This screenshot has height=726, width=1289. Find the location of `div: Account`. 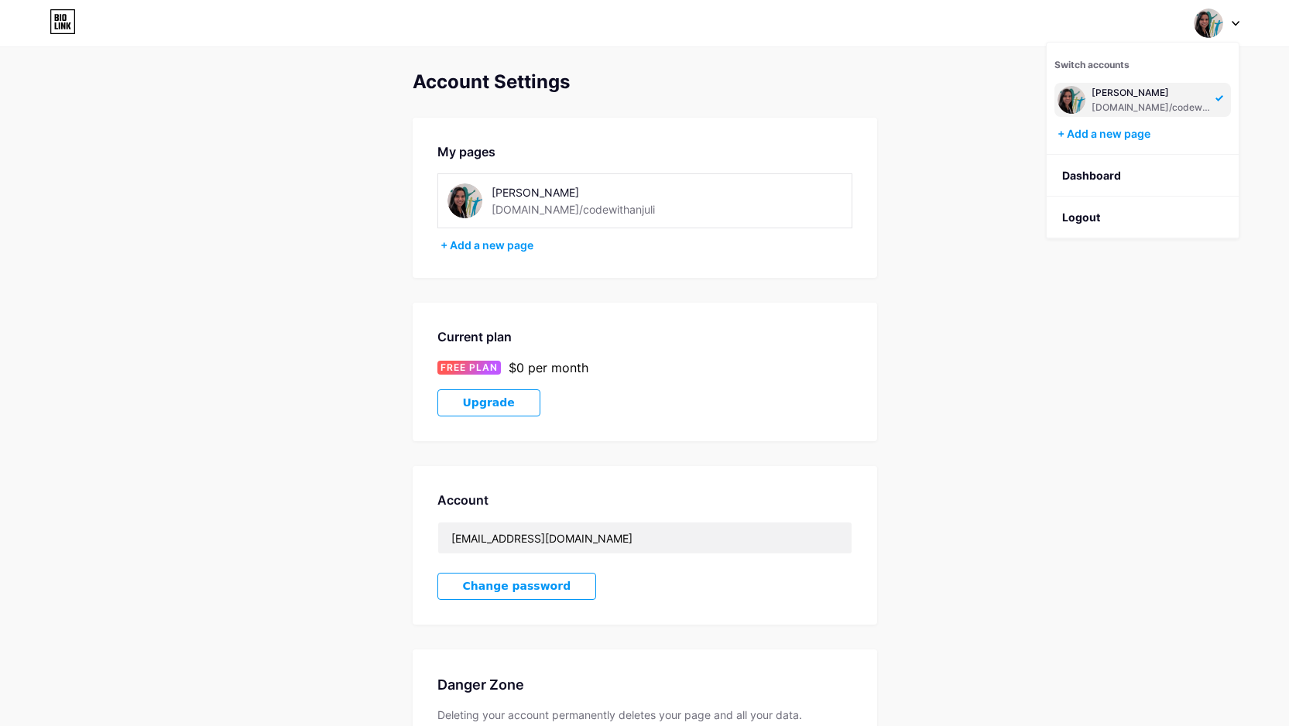

div: Account is located at coordinates (645, 500).